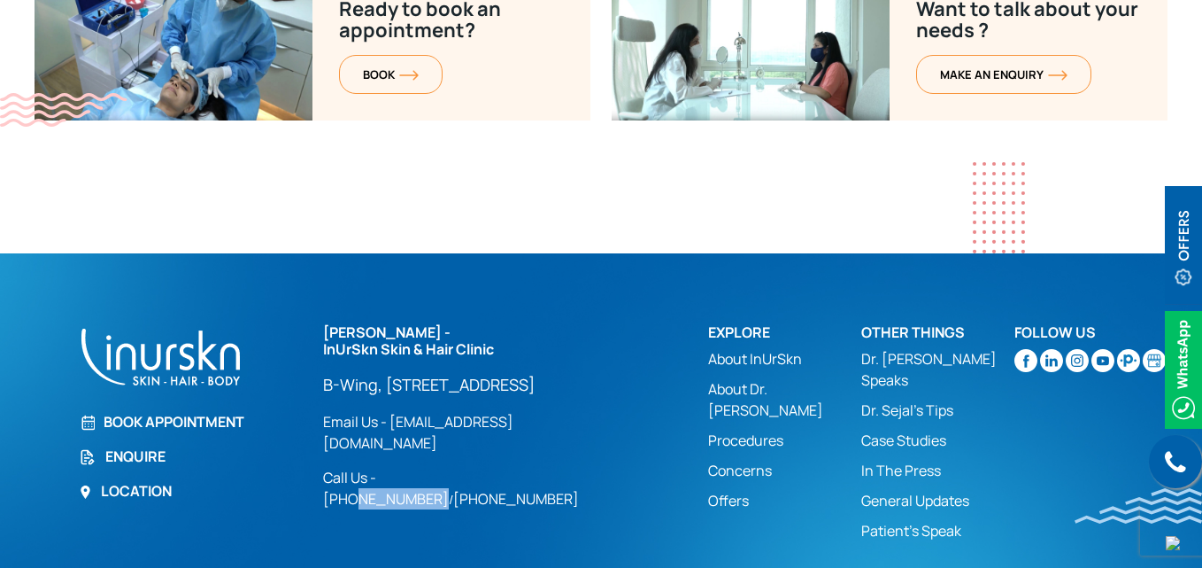  I want to click on img: inurskn-footer-logo, so click(160, 356).